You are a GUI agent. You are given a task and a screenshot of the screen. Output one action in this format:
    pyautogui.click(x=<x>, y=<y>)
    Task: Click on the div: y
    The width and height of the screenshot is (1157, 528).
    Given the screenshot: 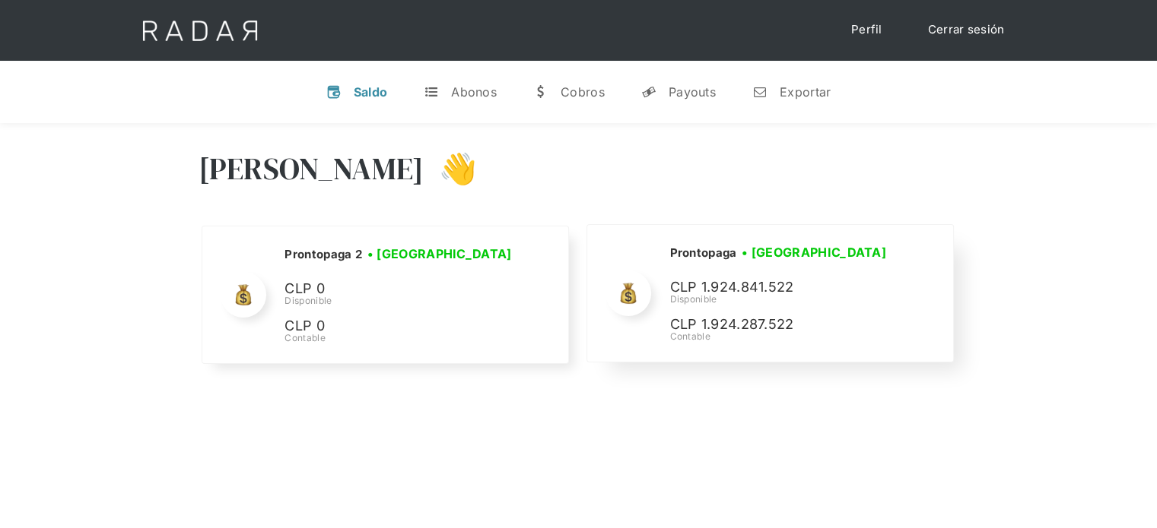 What is the action you would take?
    pyautogui.click(x=649, y=92)
    